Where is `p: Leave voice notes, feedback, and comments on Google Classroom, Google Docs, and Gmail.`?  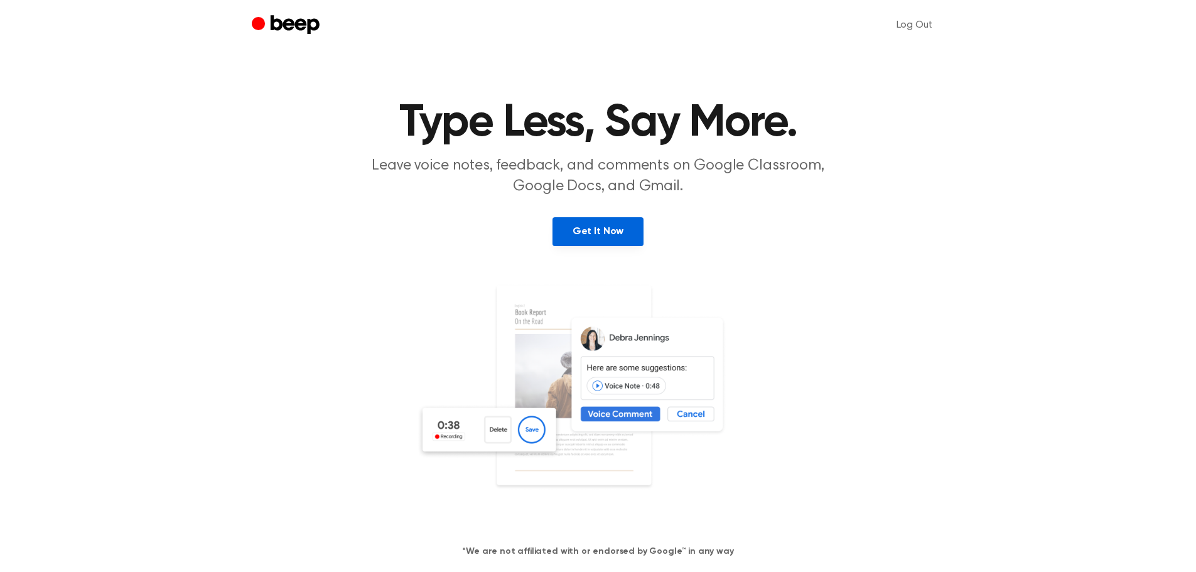 p: Leave voice notes, feedback, and comments on Google Classroom, Google Docs, and Gmail. is located at coordinates (598, 176).